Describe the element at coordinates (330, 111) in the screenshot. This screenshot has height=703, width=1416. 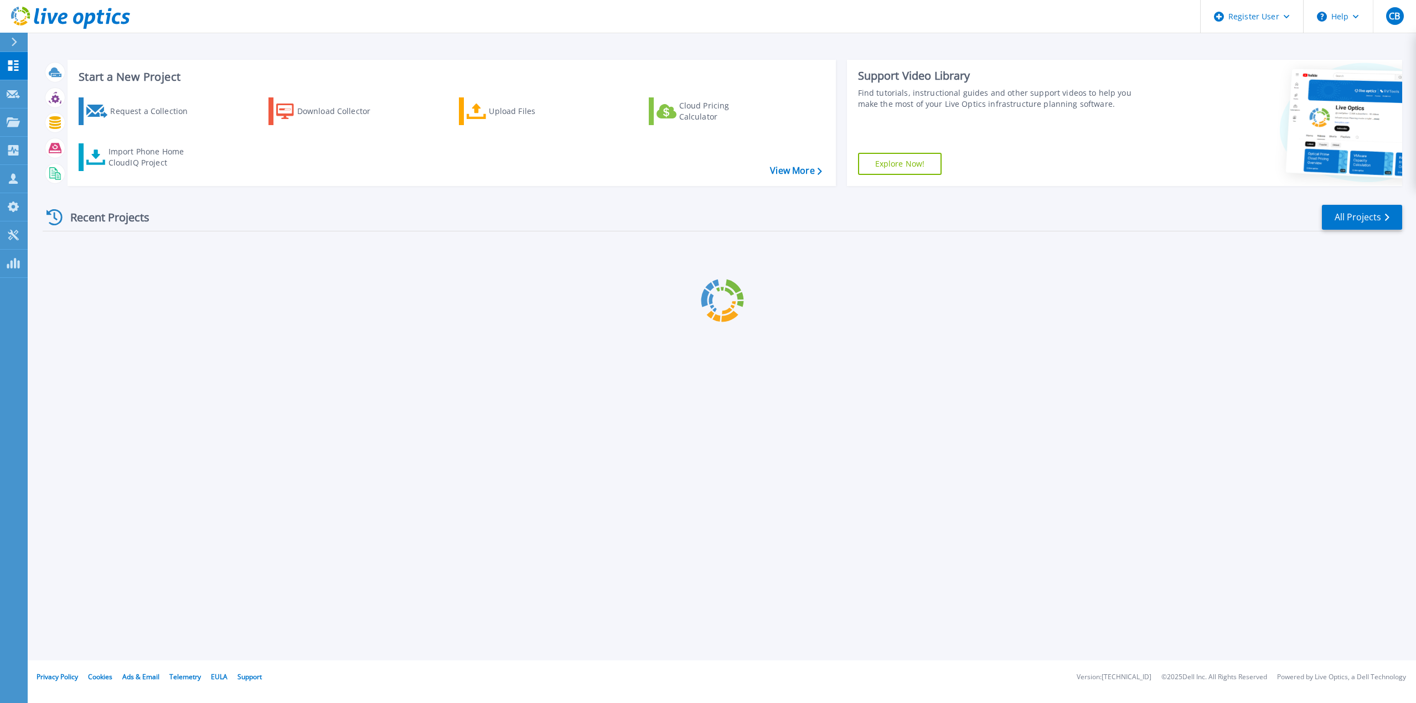
I see `a: Download Collector` at that location.